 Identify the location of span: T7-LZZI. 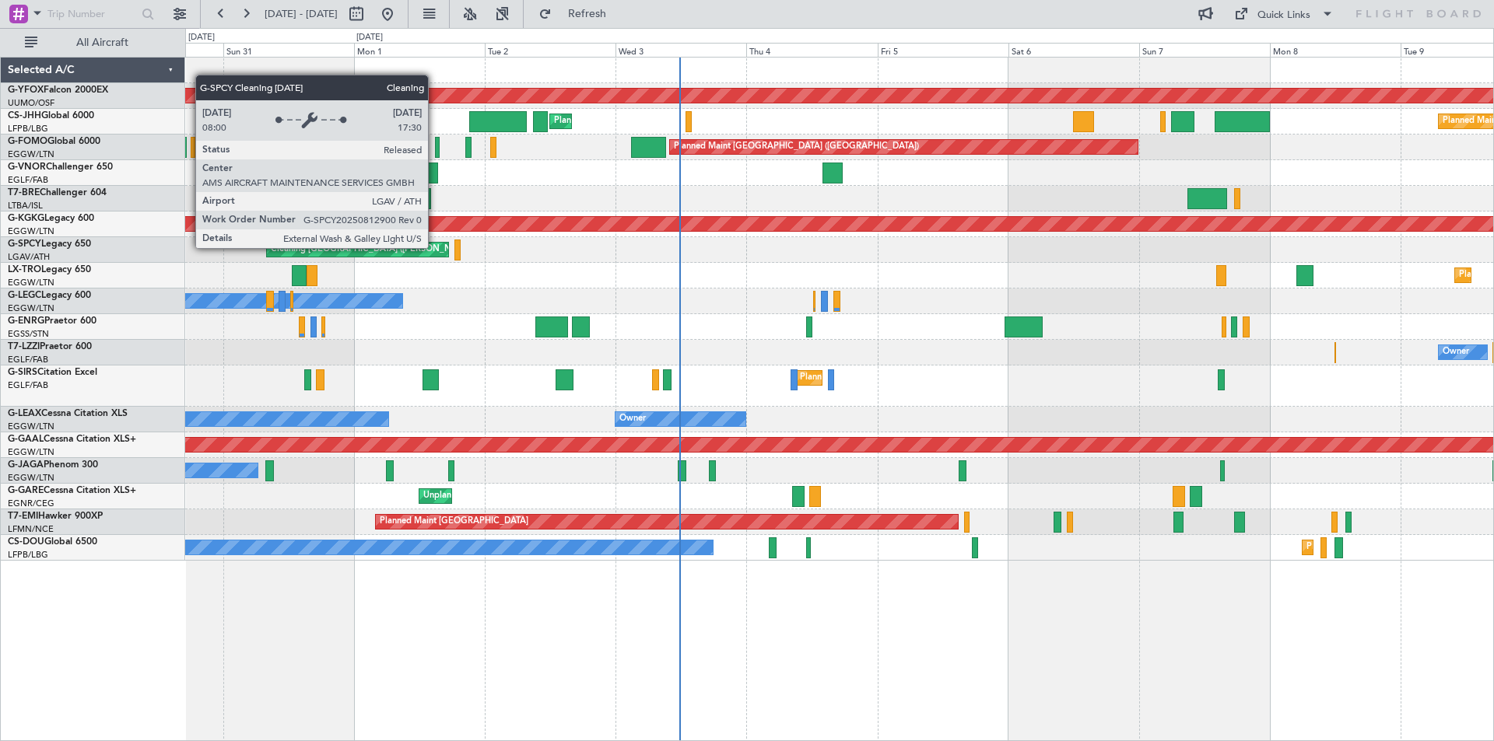
(23, 347).